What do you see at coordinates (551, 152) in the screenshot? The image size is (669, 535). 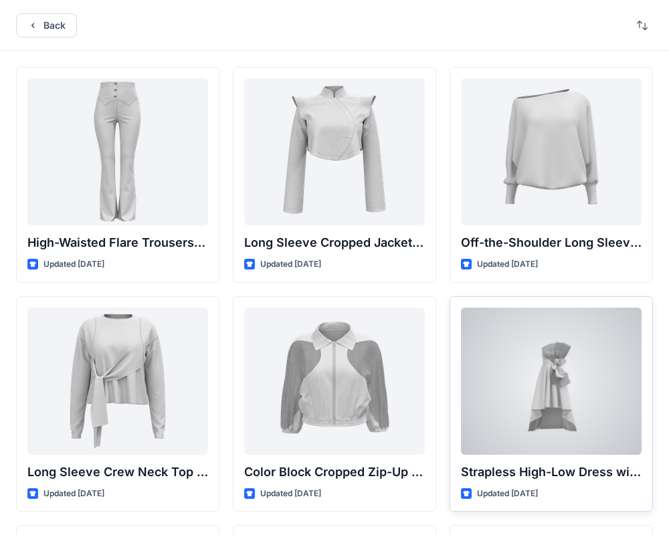 I see `a: Off-the-Shoulder Long Sleeve Top` at bounding box center [551, 152].